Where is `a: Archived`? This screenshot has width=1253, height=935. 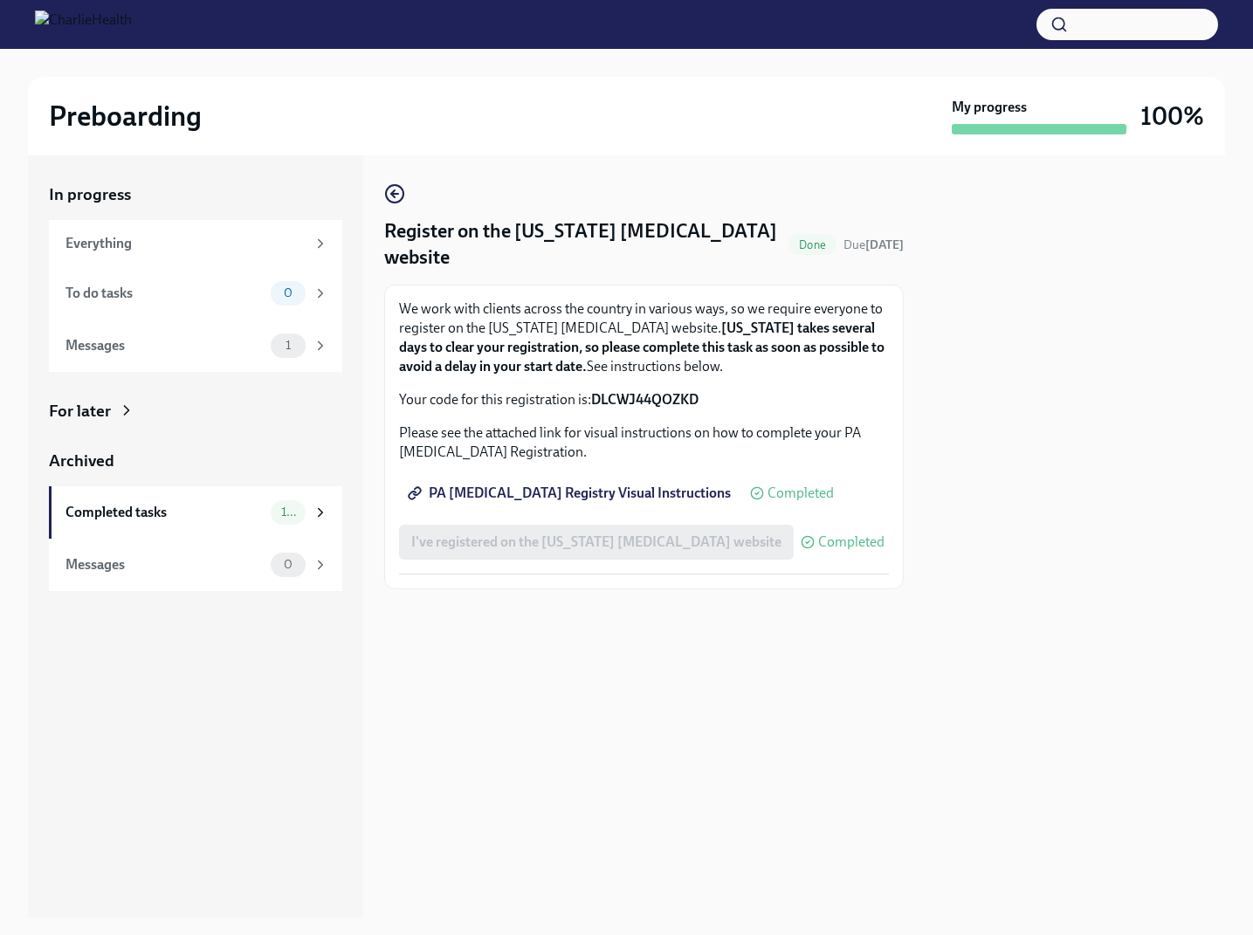 a: Archived is located at coordinates (196, 461).